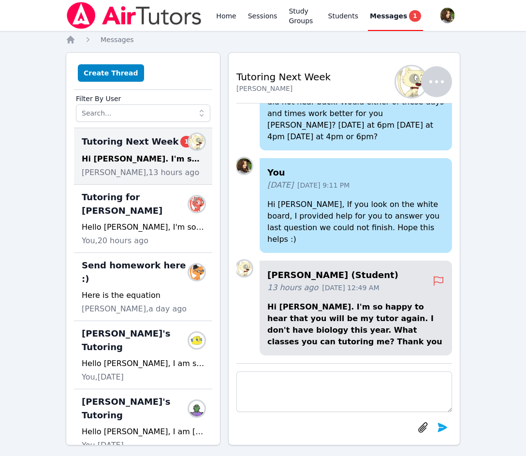  Describe the element at coordinates (143, 97) in the screenshot. I see `label: Filter By User` at that location.